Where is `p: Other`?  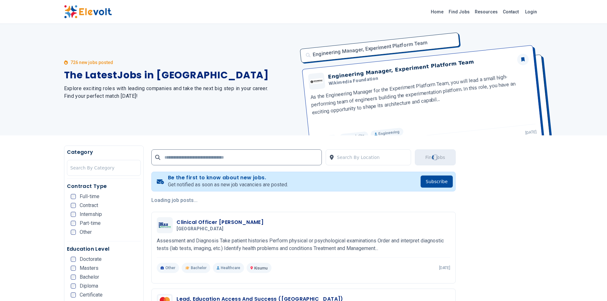 p: Other is located at coordinates (168, 268).